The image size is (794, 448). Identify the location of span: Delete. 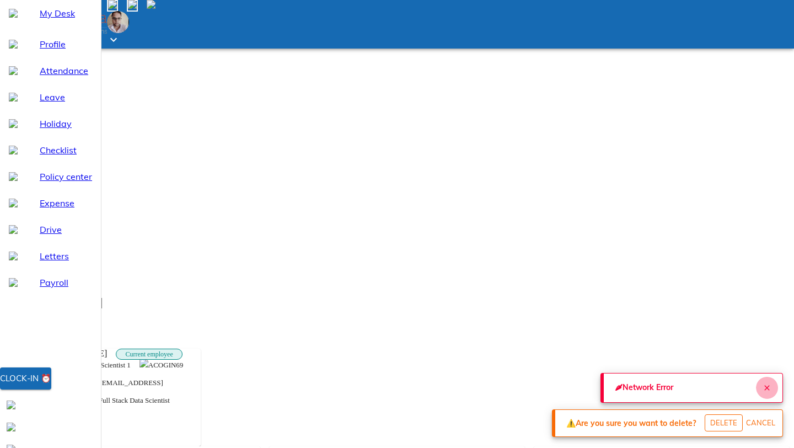
(724, 422).